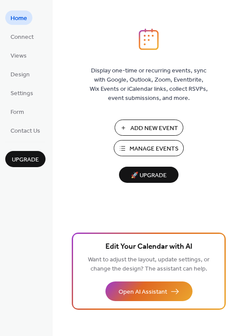 This screenshot has height=336, width=245. Describe the element at coordinates (20, 75) in the screenshot. I see `span: Design` at that location.